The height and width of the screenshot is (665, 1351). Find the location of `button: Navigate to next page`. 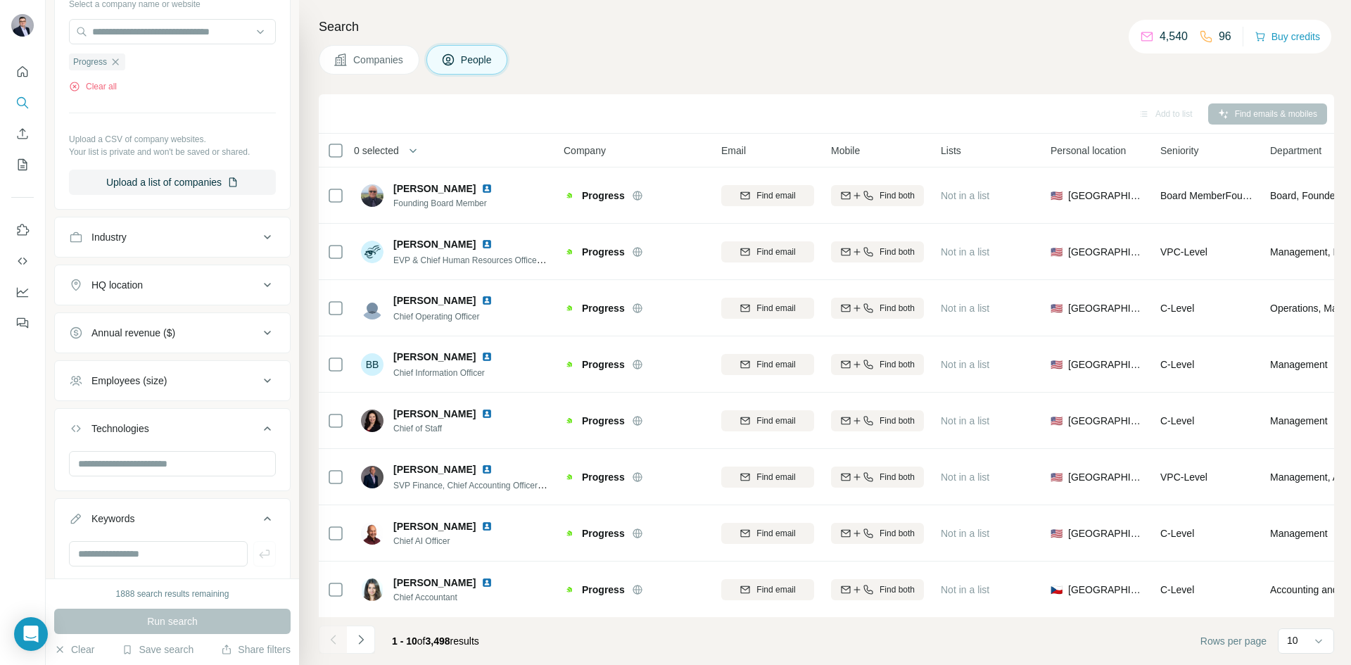

button: Navigate to next page is located at coordinates (361, 639).